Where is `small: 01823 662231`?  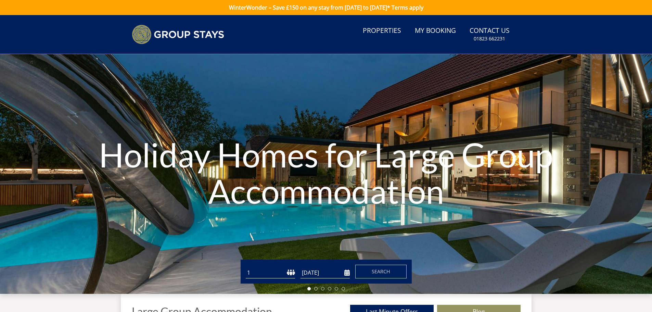
small: 01823 662231 is located at coordinates (490, 39).